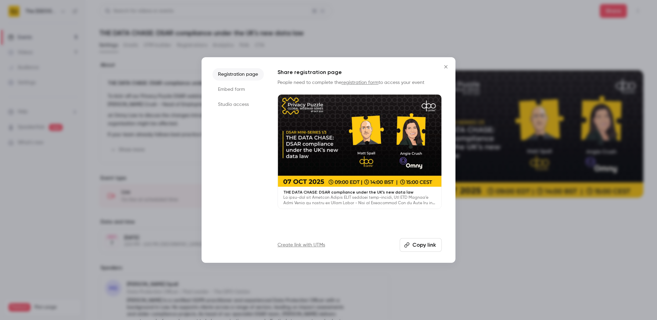 The image size is (657, 320). Describe the element at coordinates (446, 67) in the screenshot. I see `button: Close` at that location.